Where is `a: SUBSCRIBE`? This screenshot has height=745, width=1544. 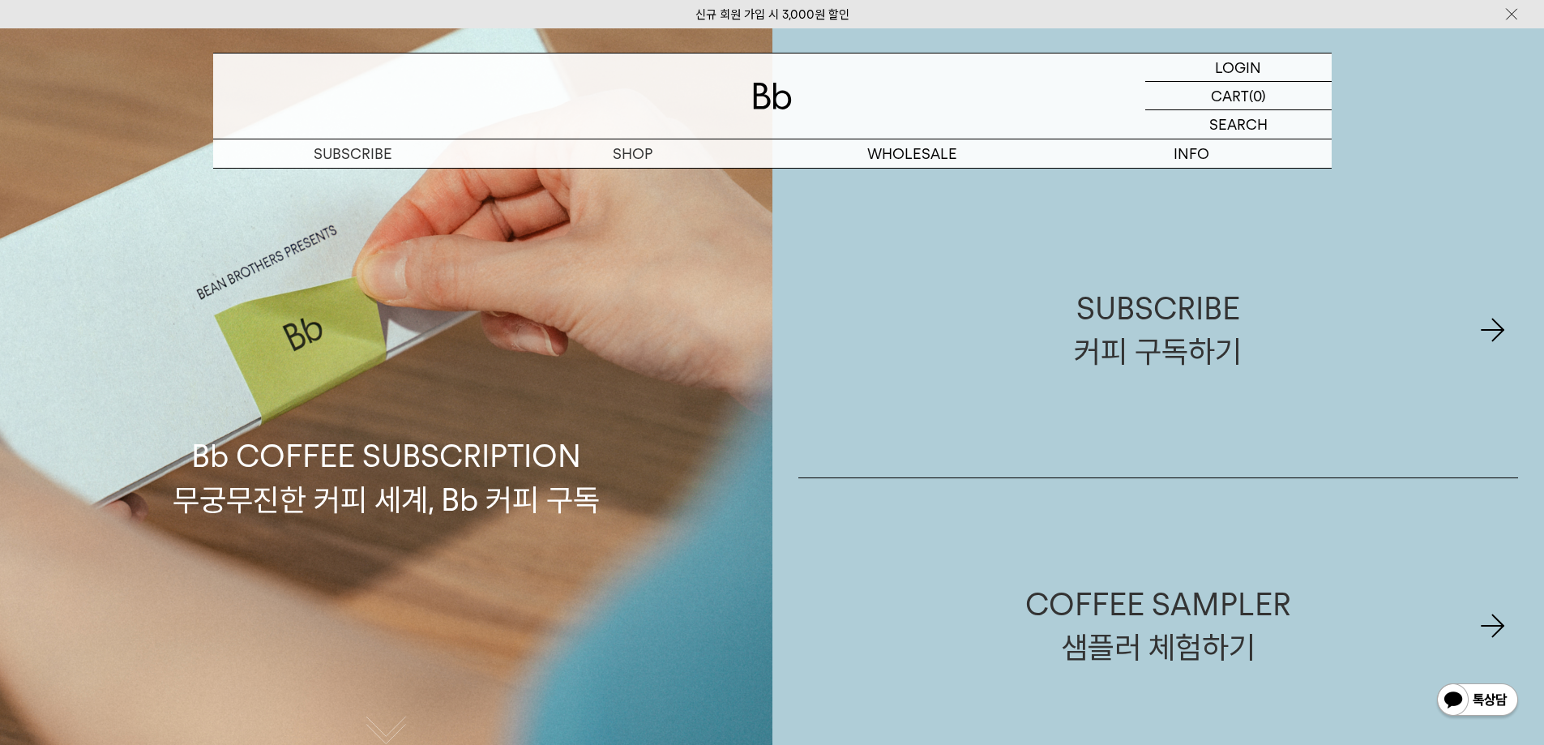
a: SUBSCRIBE is located at coordinates (352, 153).